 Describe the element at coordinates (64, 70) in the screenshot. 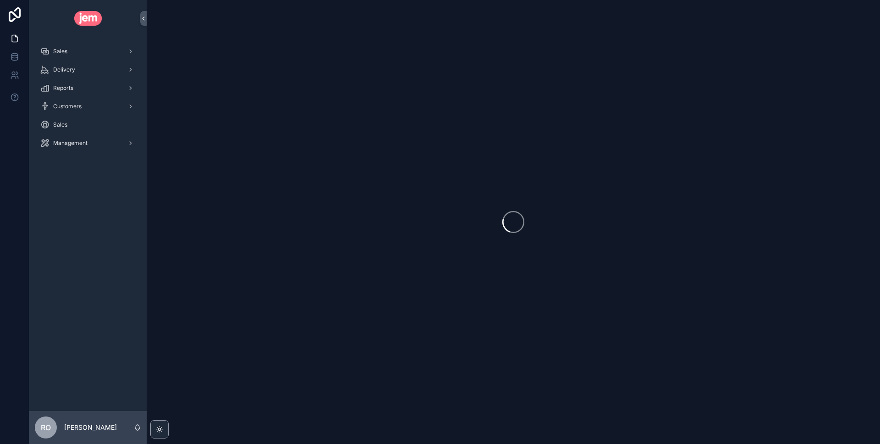

I see `span: Delivery` at that location.